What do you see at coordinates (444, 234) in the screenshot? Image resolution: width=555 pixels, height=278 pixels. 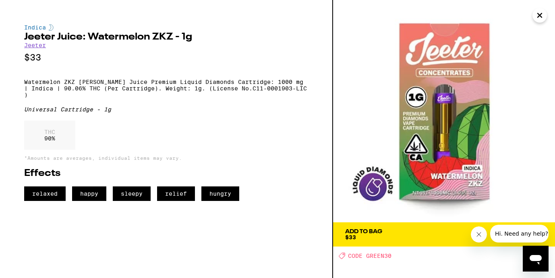 I see `button: Add To Bag$33` at bounding box center [444, 234].